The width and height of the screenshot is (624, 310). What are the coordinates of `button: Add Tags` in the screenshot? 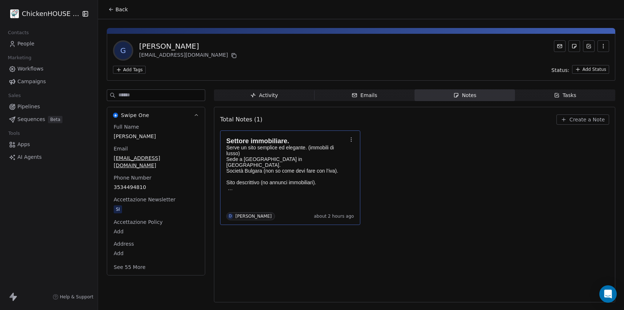 It's located at (129, 70).